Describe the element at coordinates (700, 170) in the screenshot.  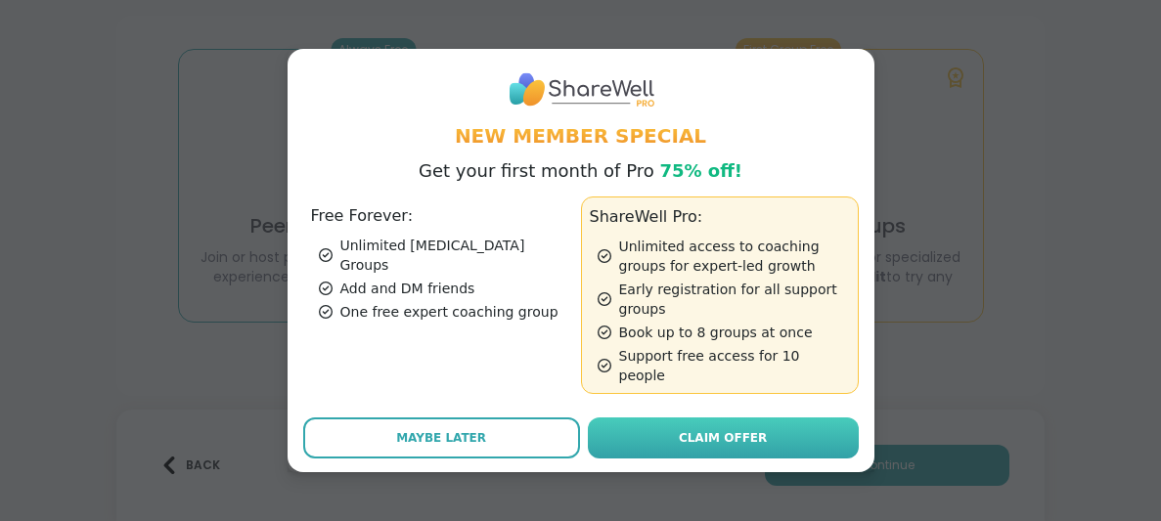
I see `span: 75% off!` at that location.